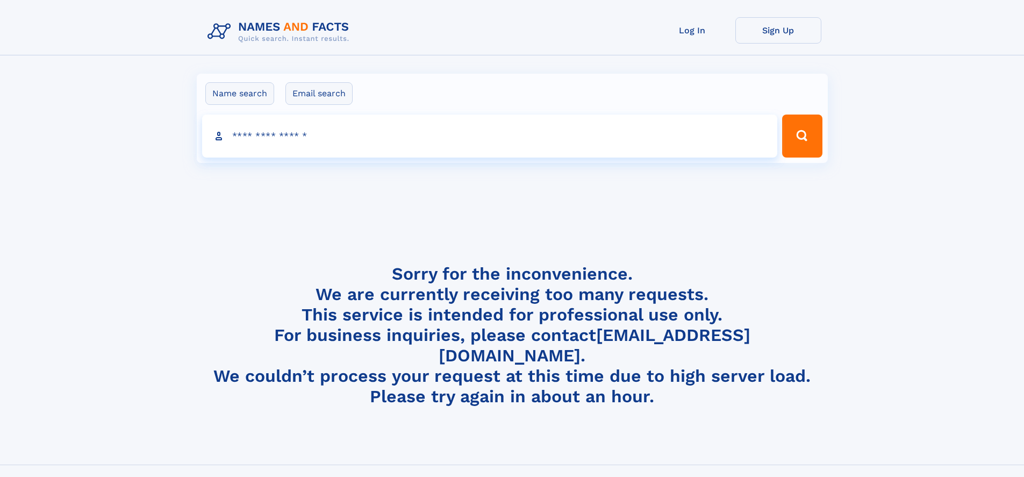 This screenshot has width=1024, height=477. What do you see at coordinates (280, 32) in the screenshot?
I see `img: Logo Names and Facts` at bounding box center [280, 32].